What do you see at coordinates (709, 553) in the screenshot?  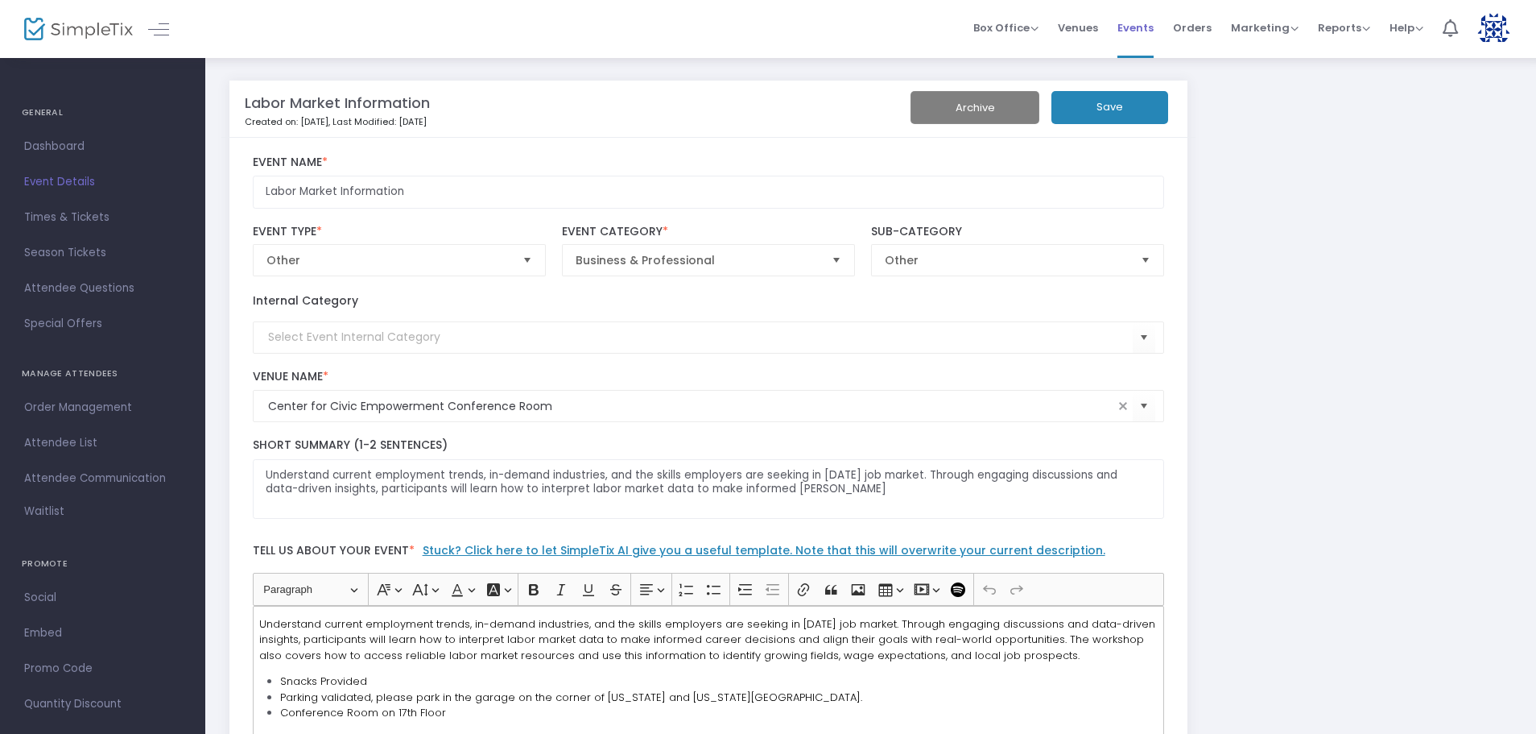 I see `label: Tell us about your event` at bounding box center [709, 553].